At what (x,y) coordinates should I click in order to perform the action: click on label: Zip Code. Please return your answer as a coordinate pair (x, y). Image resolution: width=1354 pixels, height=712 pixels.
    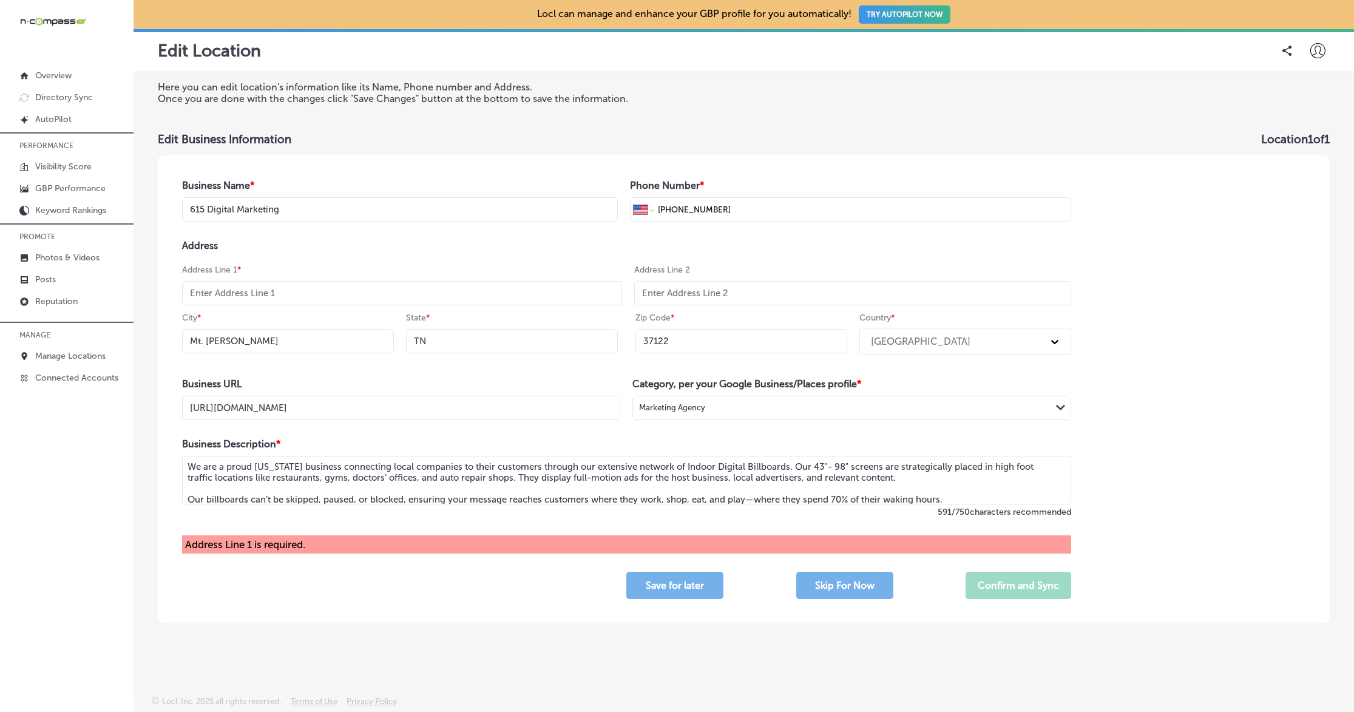
    Looking at the image, I should click on (655, 318).